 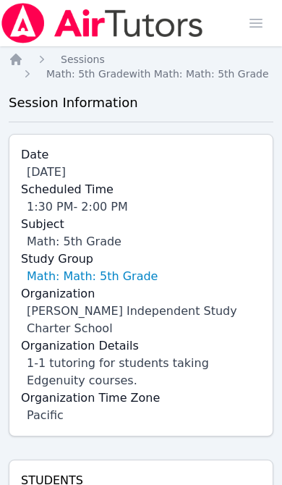 What do you see at coordinates (83, 59) in the screenshot?
I see `a: Sessions` at bounding box center [83, 59].